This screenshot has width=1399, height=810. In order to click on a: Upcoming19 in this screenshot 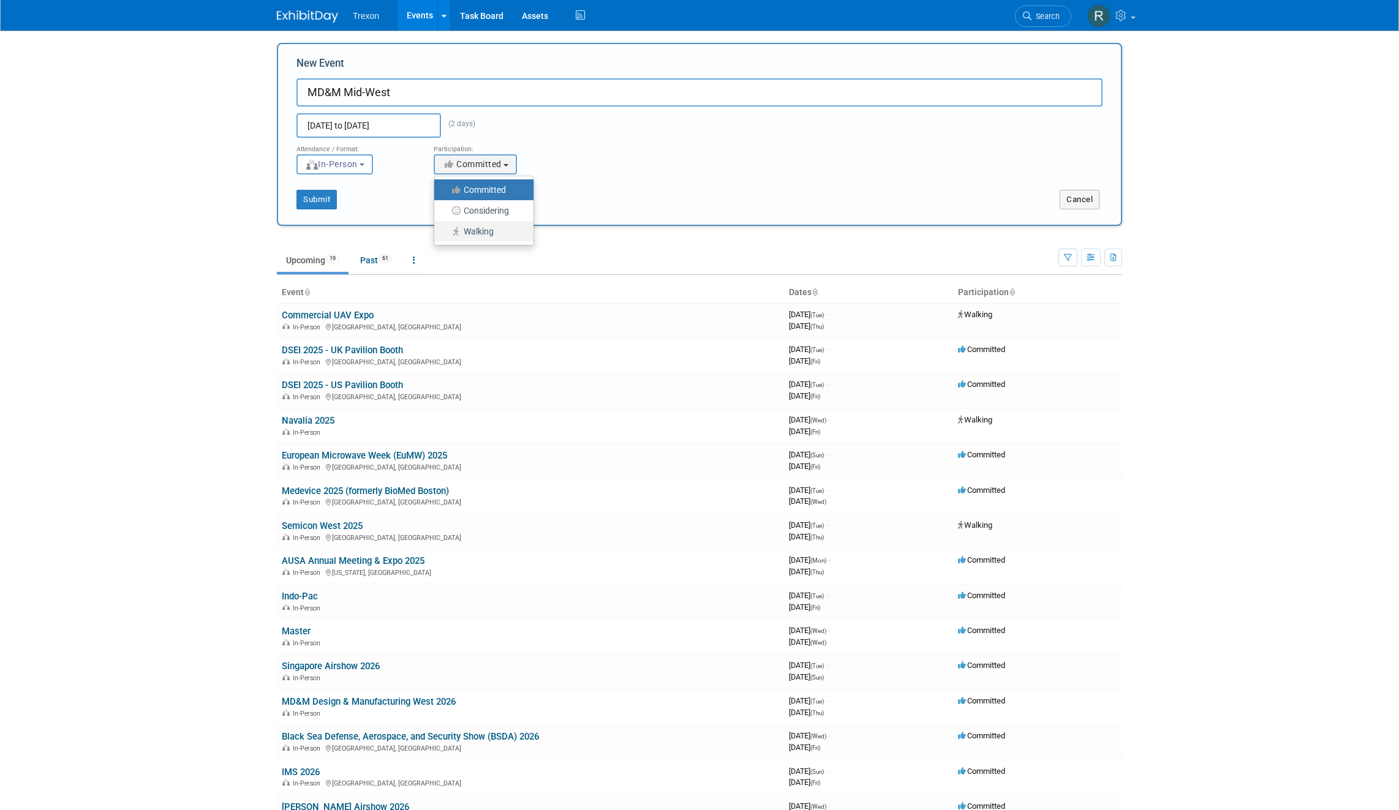, I will do `click(312, 260)`.